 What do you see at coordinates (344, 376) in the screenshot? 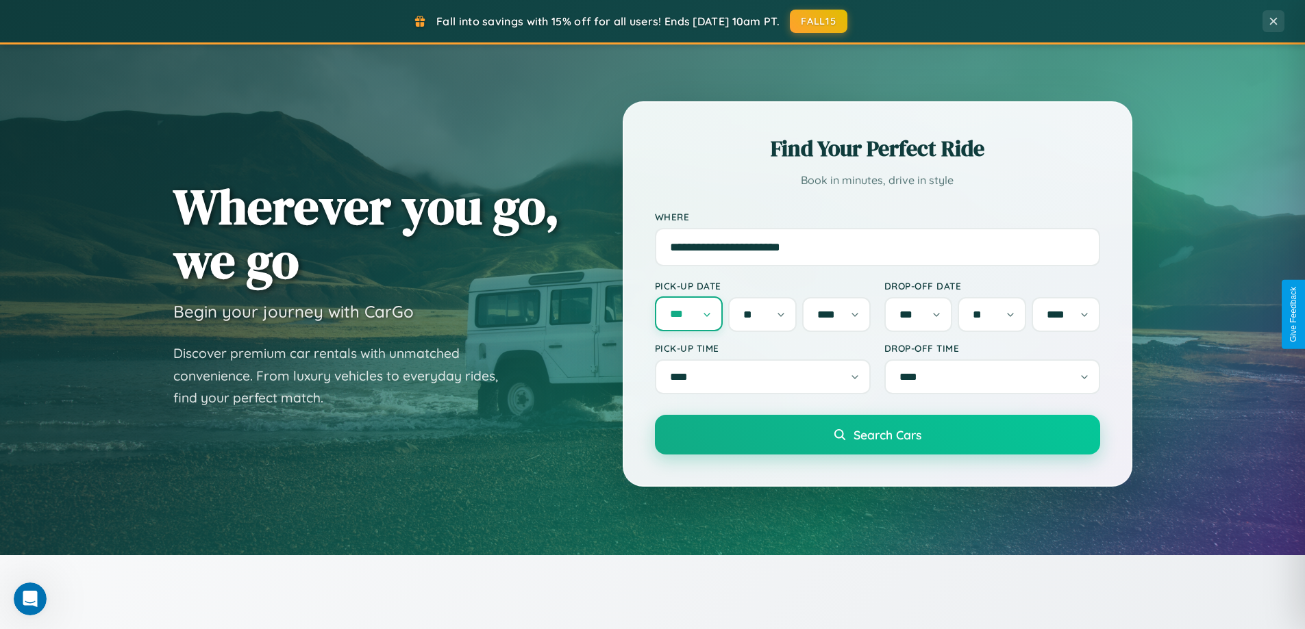
I see `p: Discover premium car rentals with unmatched convenience. From luxury vehicles to everyday rides, ...` at bounding box center [344, 376].